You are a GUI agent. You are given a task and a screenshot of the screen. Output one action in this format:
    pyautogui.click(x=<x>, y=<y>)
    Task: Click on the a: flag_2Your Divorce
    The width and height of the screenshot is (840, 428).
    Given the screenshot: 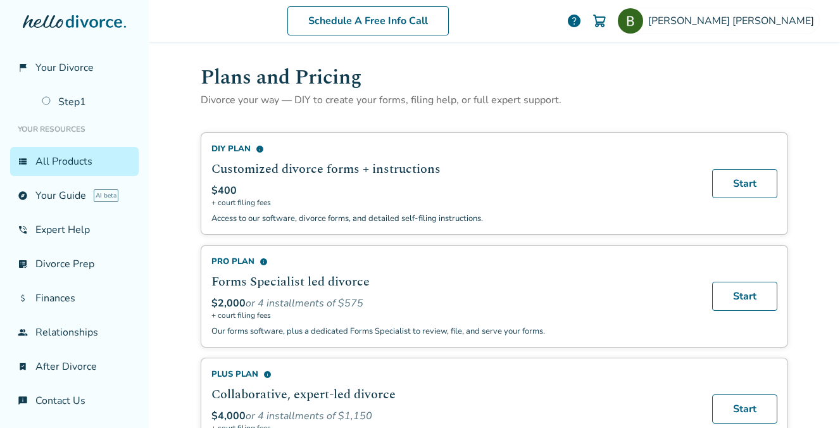 What is the action you would take?
    pyautogui.click(x=74, y=68)
    